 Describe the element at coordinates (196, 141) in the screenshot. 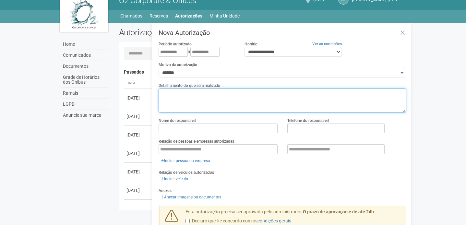

I see `label: Relação de pessoas e empresas autorizadas` at that location.